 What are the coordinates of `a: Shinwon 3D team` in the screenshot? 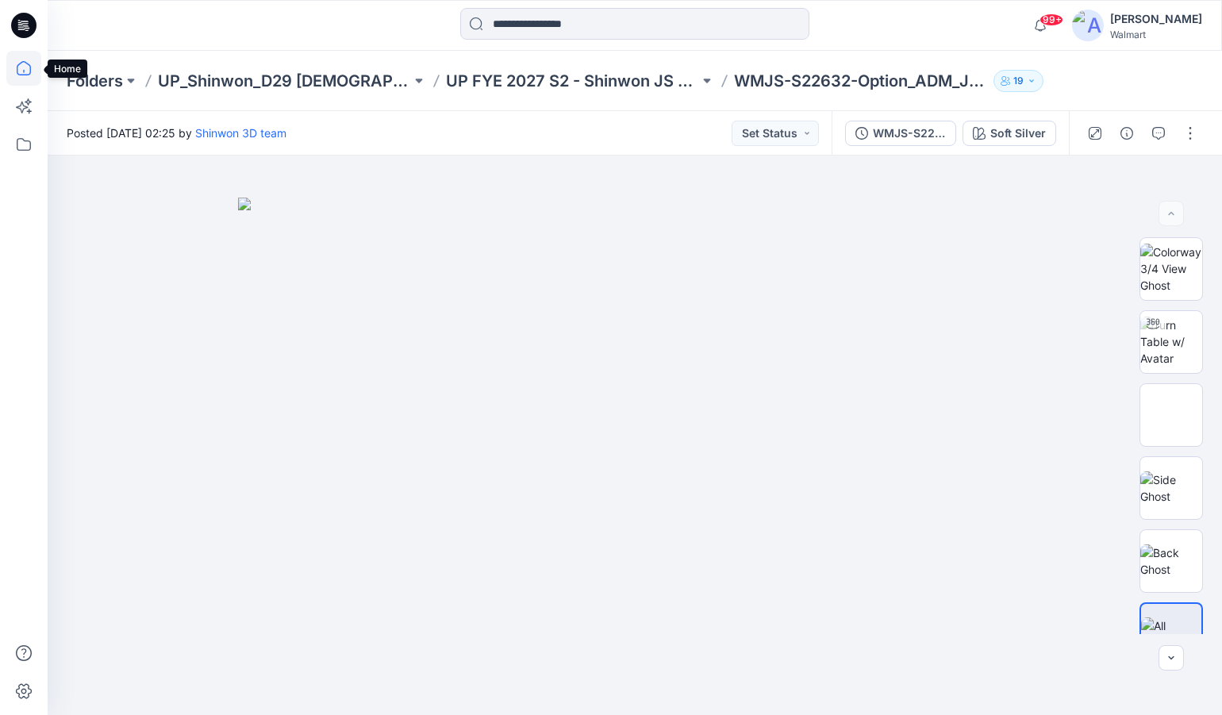 It's located at (240, 133).